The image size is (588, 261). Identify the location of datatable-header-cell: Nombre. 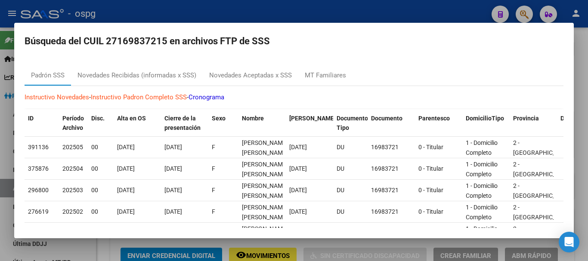
(262, 124).